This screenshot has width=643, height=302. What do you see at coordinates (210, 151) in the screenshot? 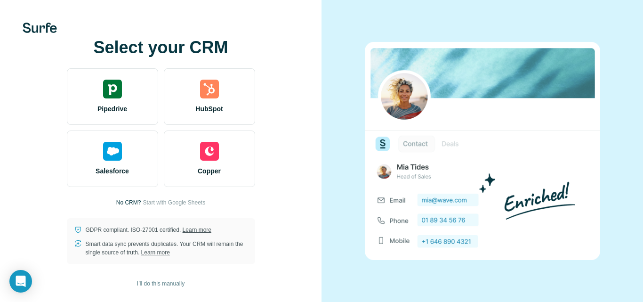
I see `img: copper's logo` at bounding box center [210, 151].